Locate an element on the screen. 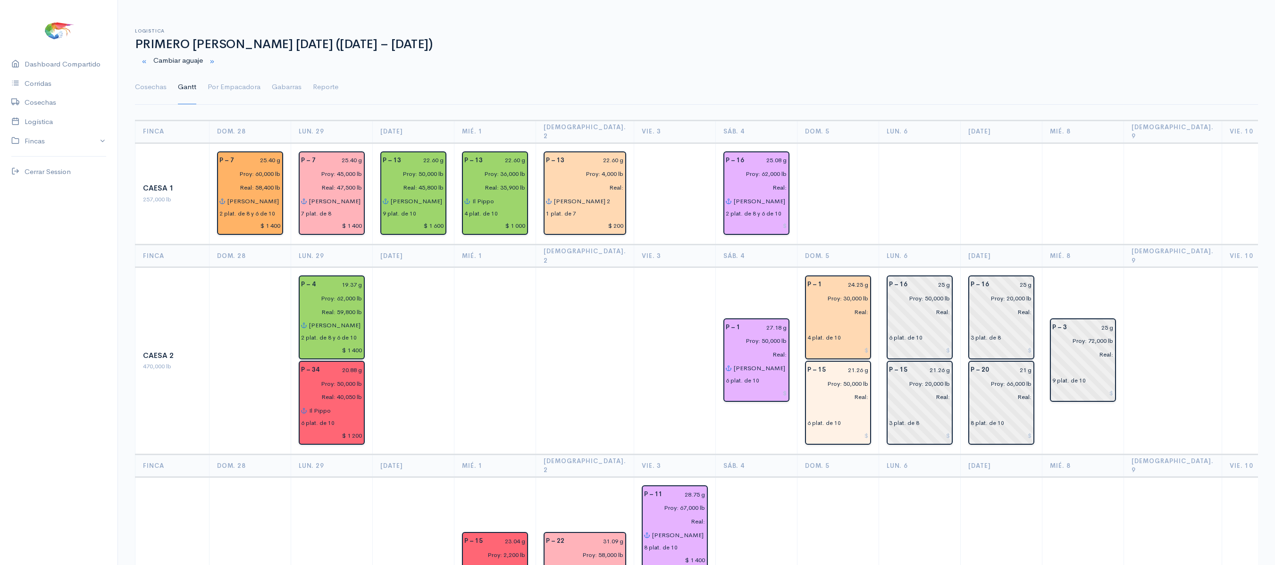 The width and height of the screenshot is (1275, 565). div: 9 plat. de 10 is located at coordinates (1068, 381).